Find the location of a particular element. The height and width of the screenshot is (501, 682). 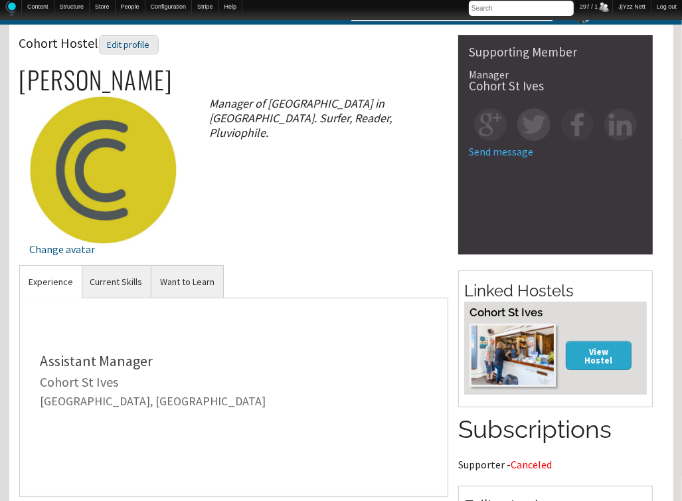

a: Want to Learn is located at coordinates (187, 282).